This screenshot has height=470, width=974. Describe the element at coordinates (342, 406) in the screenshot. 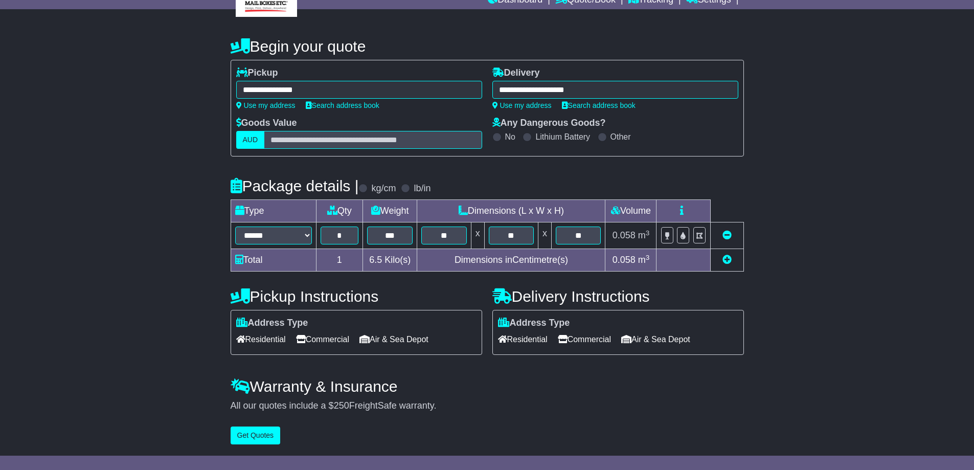

I see `span: 250` at that location.